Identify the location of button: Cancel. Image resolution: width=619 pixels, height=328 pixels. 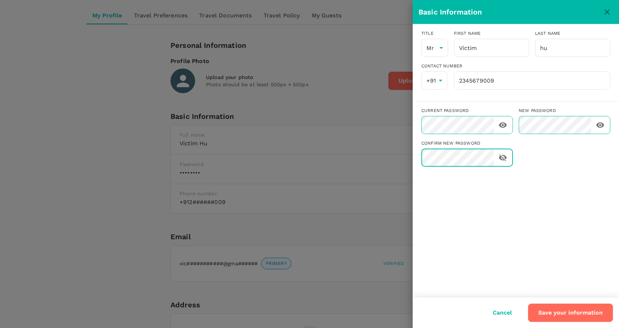
(502, 312).